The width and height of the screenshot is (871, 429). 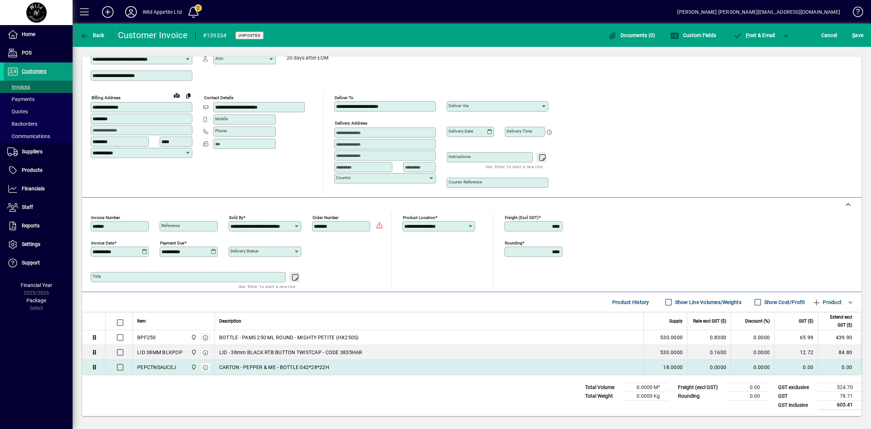 What do you see at coordinates (106, 217) in the screenshot?
I see `mat-label: Invoice number` at bounding box center [106, 217].